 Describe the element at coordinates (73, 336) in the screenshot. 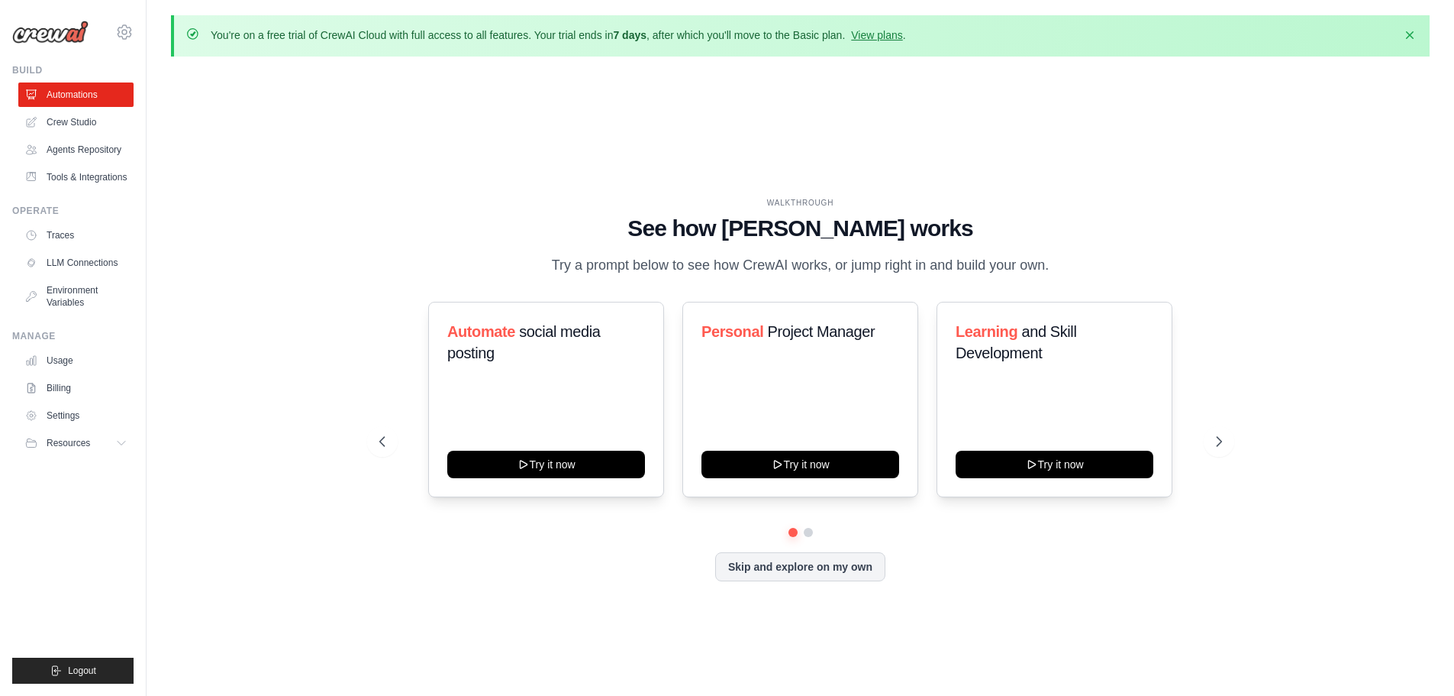

I see `div: Manage` at that location.